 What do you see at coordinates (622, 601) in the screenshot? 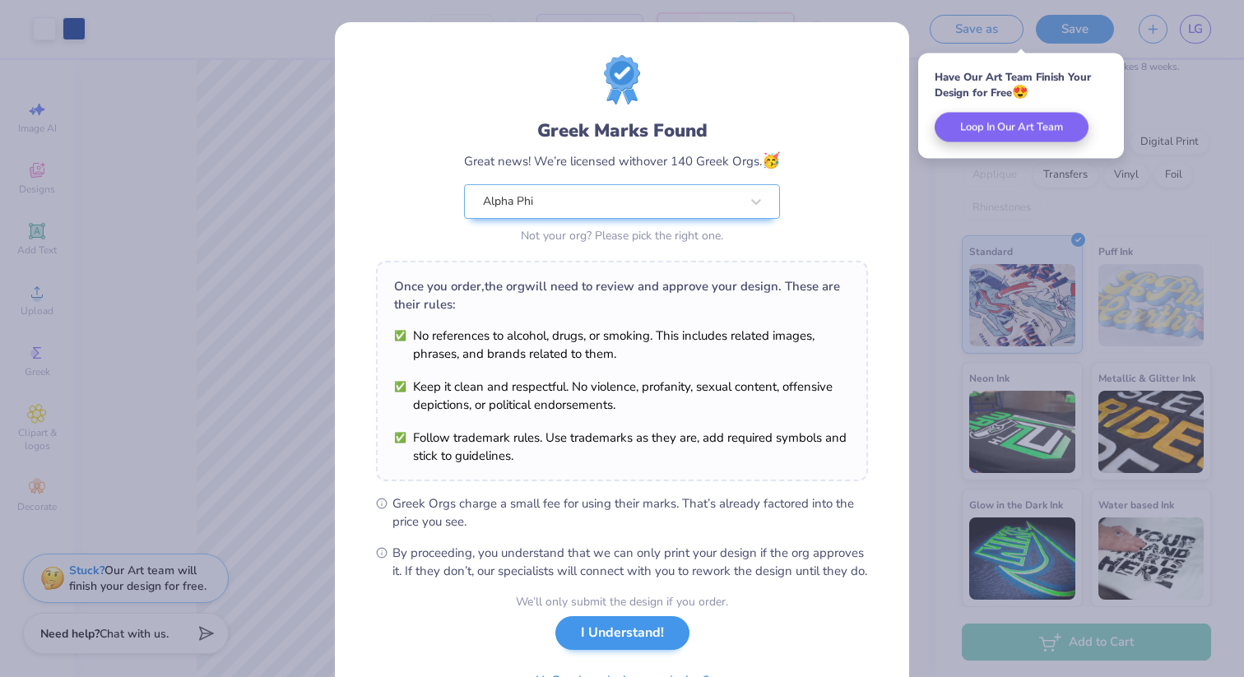
I see `div: We’ll only submit the design if you order.` at bounding box center [622, 601].